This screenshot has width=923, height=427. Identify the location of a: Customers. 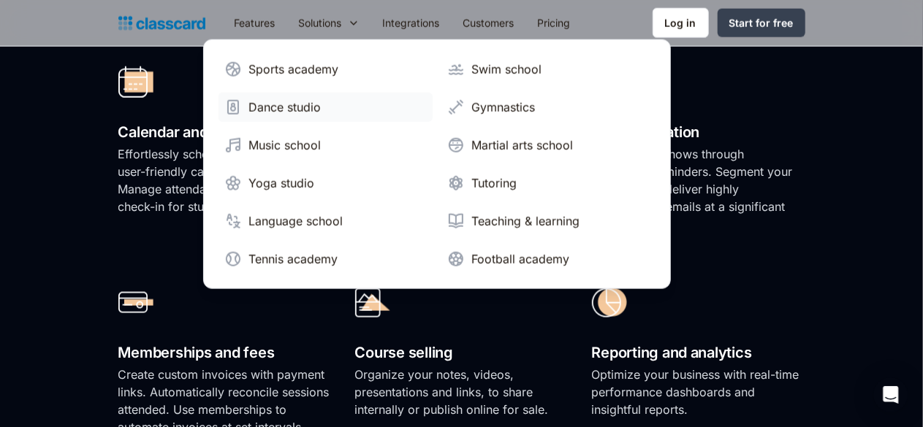
(489, 23).